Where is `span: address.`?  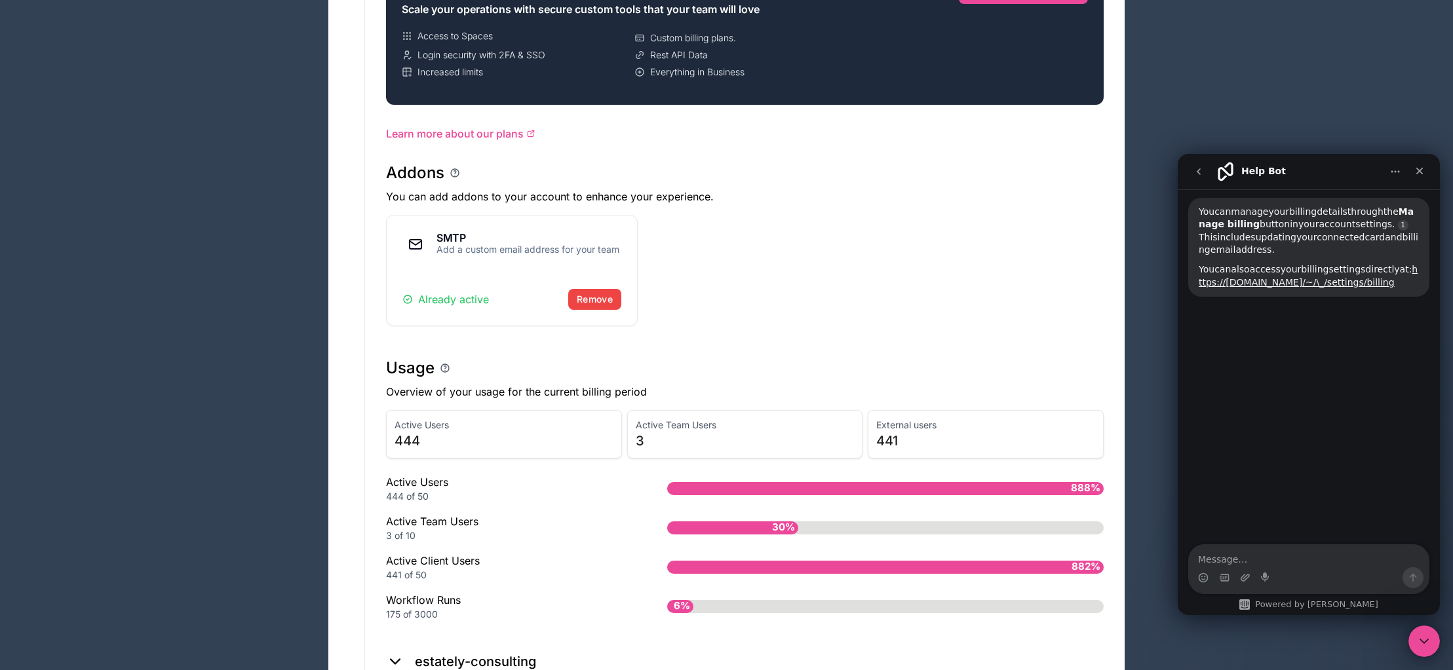
span: address. is located at coordinates (77, 96).